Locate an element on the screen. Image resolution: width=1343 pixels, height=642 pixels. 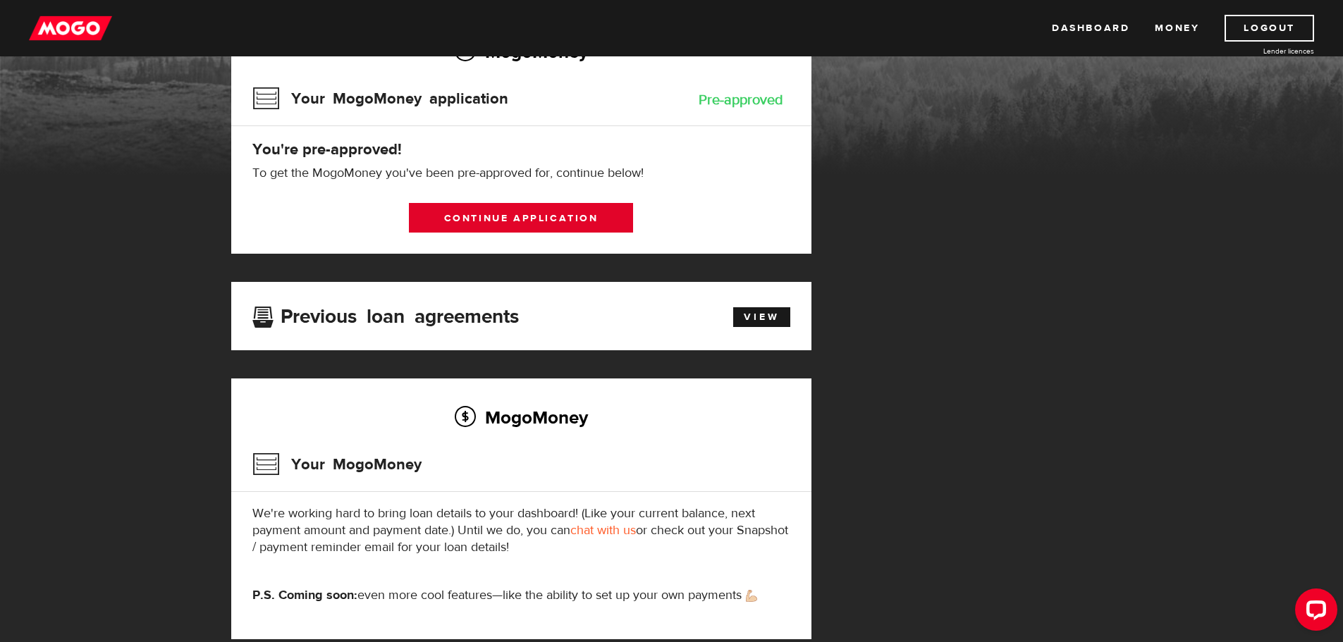
a: Logout is located at coordinates (1269, 28).